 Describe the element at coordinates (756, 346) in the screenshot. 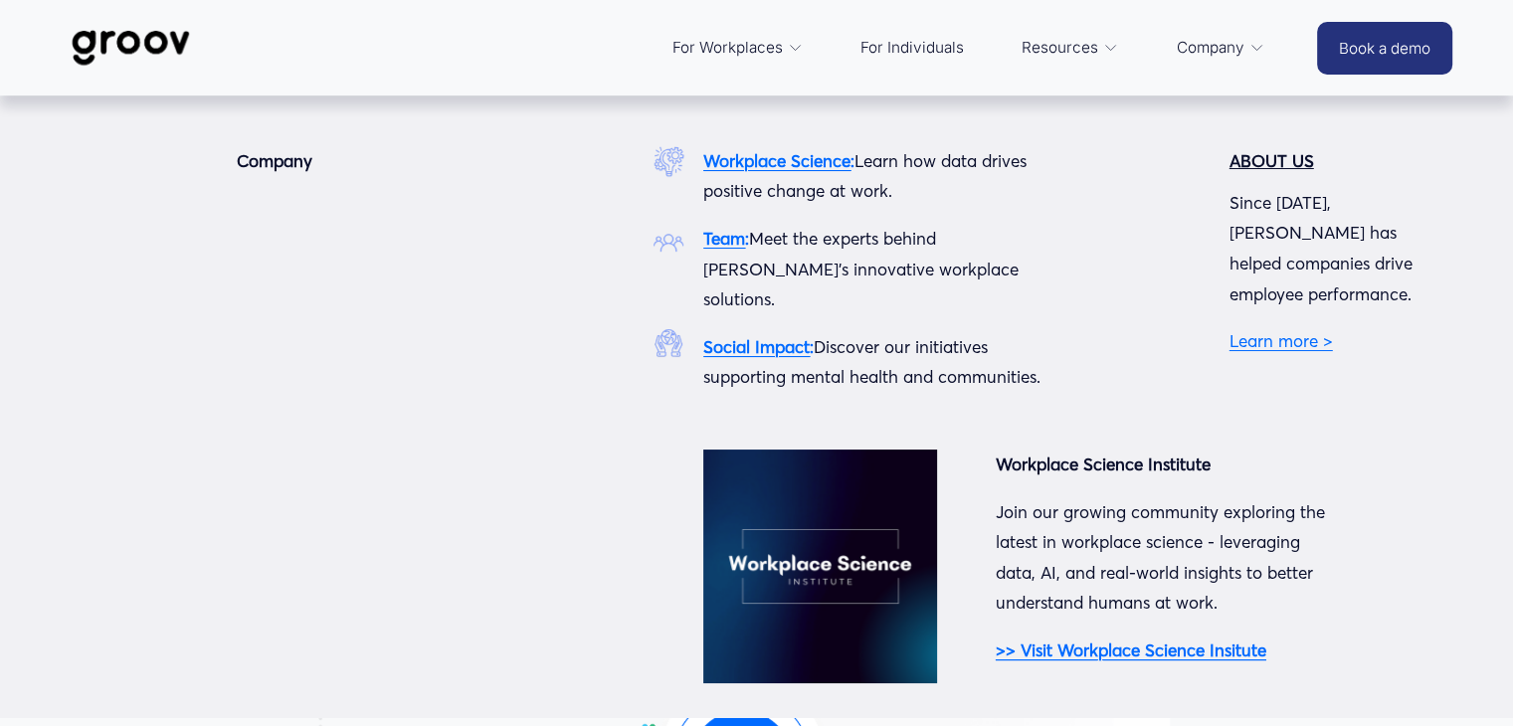

I see `a: Social Impact` at that location.